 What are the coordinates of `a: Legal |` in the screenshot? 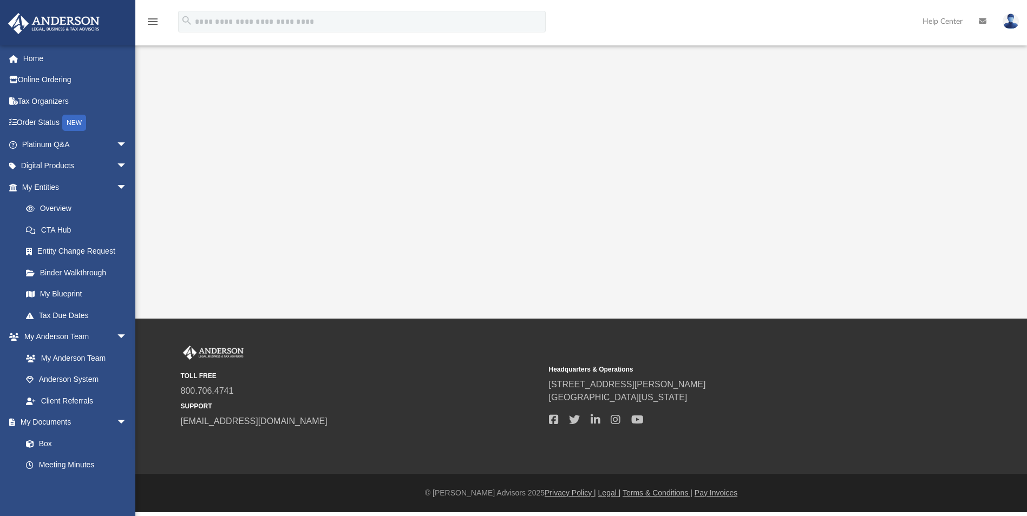 It's located at (609, 493).